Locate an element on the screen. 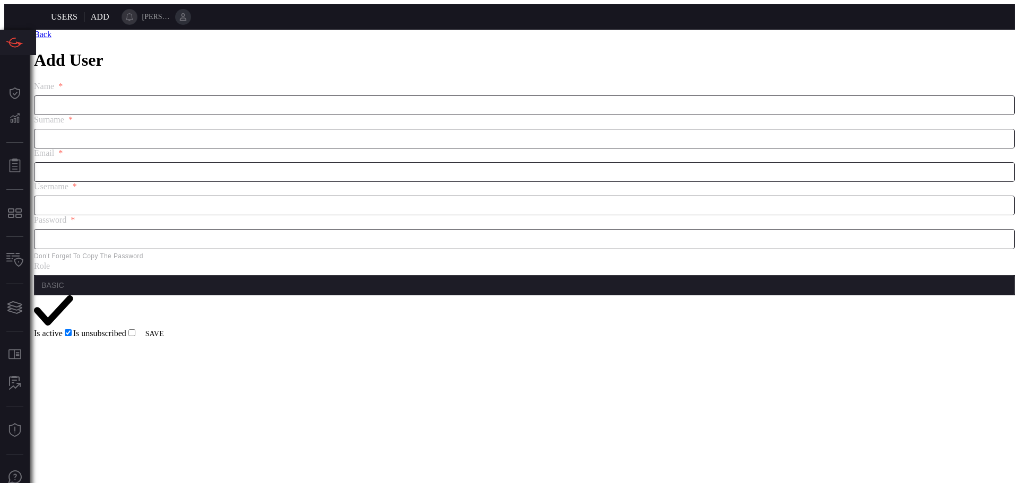 The image size is (1019, 483). button: Inventory is located at coordinates (15, 261).